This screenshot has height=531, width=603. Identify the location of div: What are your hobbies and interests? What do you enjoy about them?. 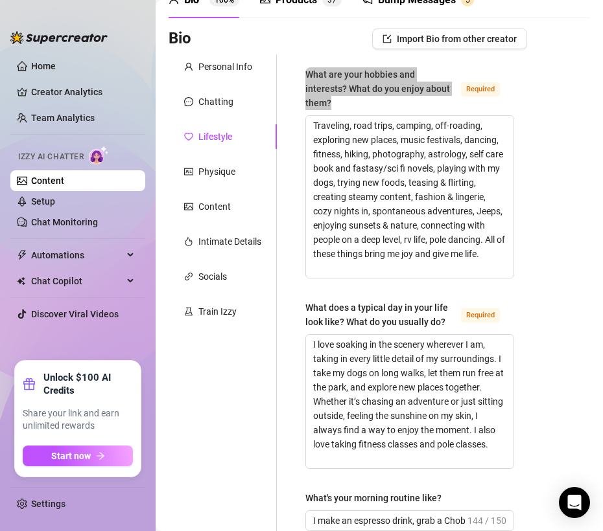
(380, 89).